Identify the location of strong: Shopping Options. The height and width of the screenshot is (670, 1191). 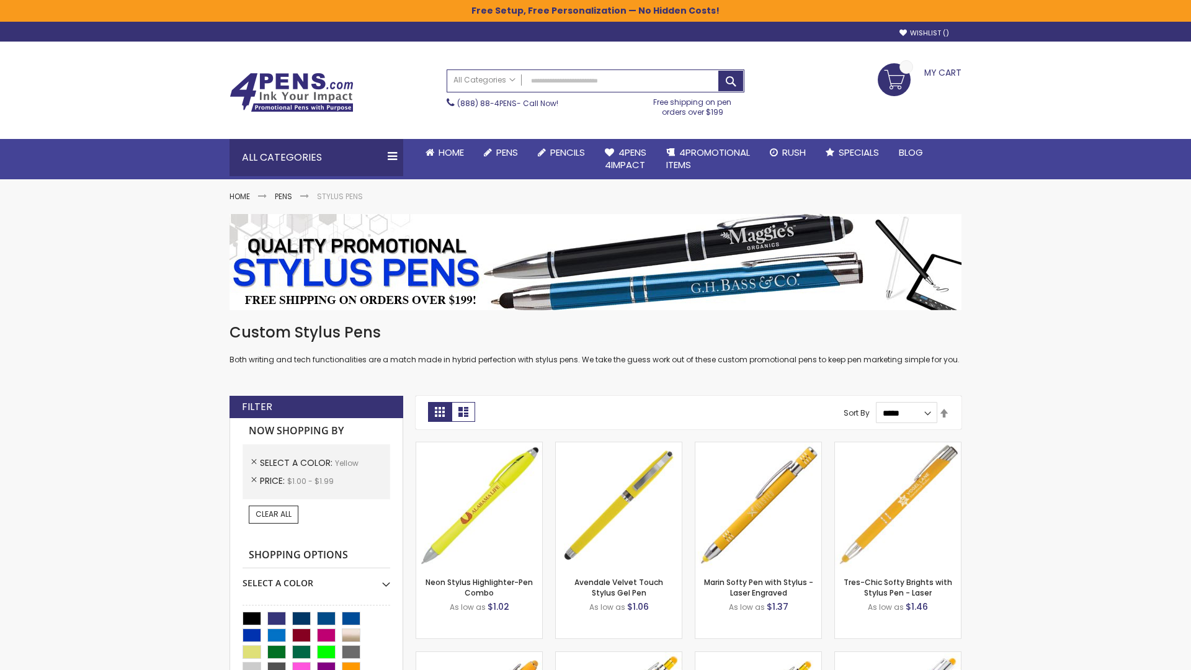
(316, 555).